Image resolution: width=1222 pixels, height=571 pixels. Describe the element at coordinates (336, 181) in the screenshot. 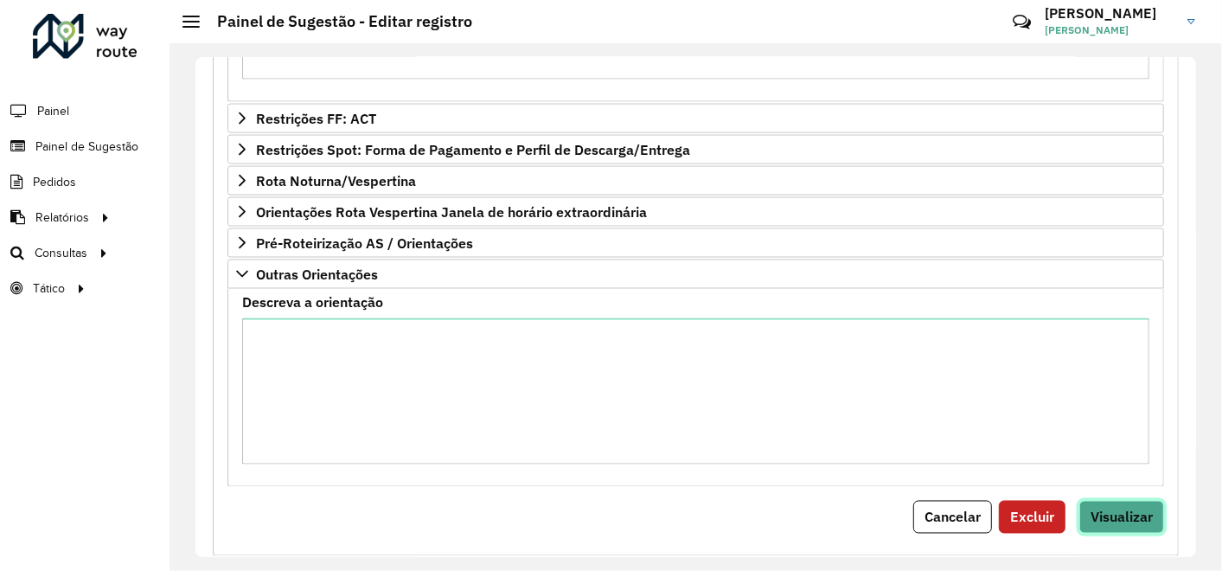

I see `span: Rota Noturna/Vespertina` at that location.